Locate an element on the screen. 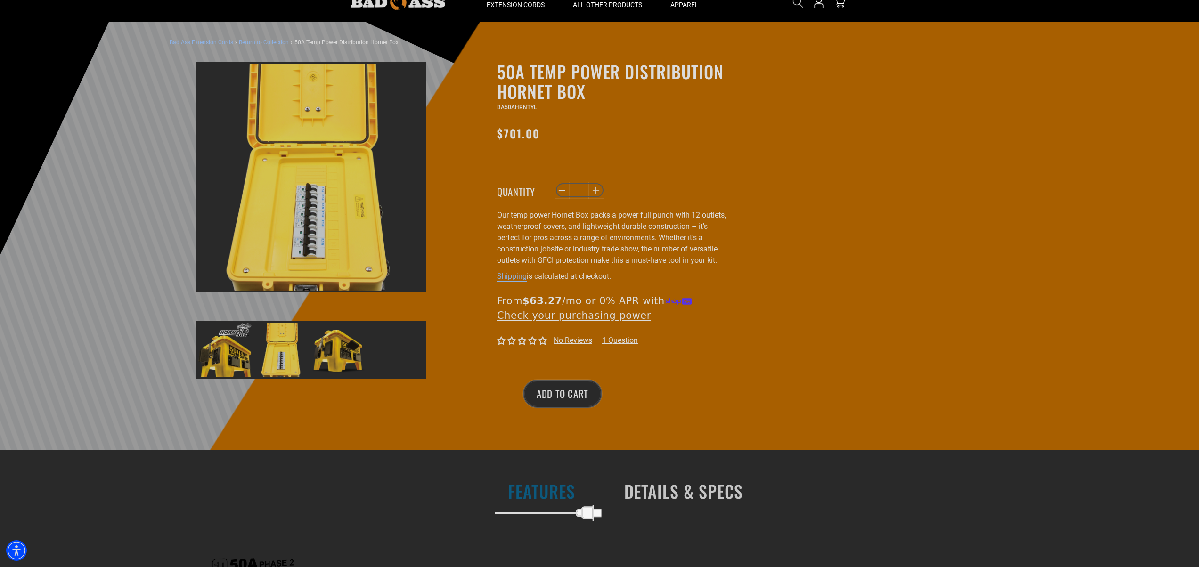  span: Apparel is located at coordinates (684, 5).